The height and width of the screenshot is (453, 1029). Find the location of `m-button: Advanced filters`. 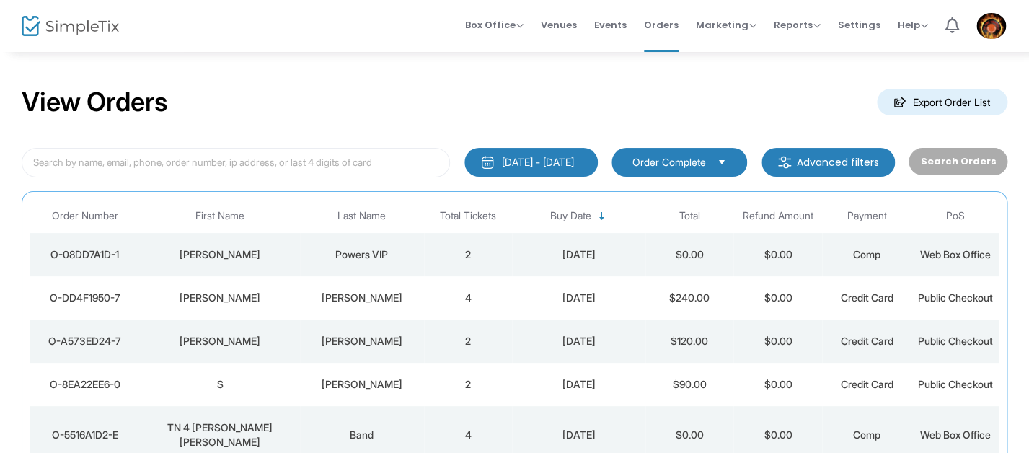

m-button: Advanced filters is located at coordinates (828, 162).